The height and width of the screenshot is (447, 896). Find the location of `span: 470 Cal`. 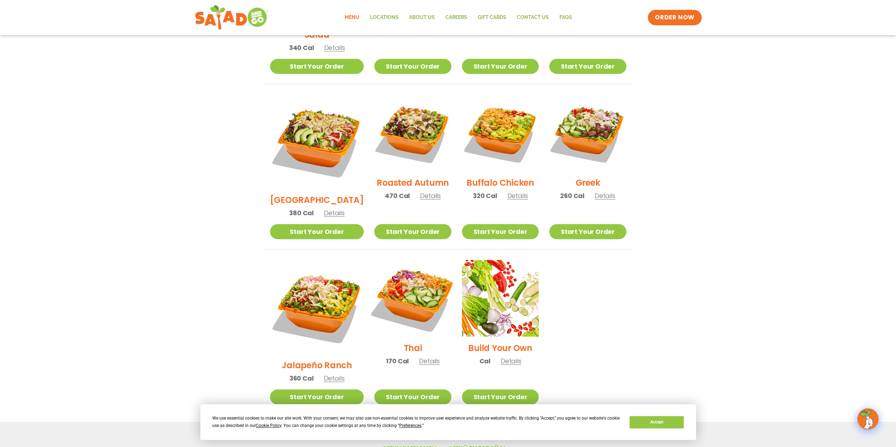

span: 470 Cal is located at coordinates (397, 196).